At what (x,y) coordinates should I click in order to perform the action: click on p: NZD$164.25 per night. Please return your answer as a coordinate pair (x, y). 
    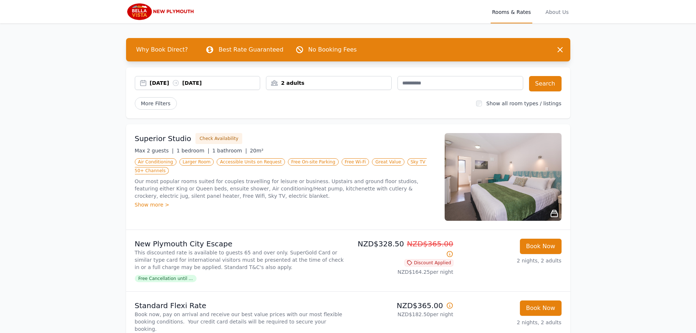
    Looking at the image, I should click on (402, 272).